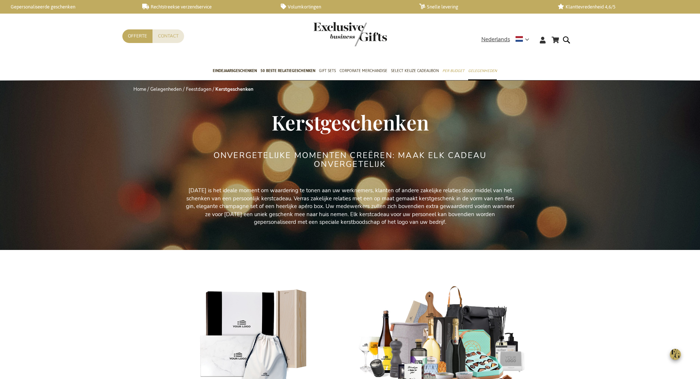 This screenshot has width=700, height=379. Describe the element at coordinates (198, 89) in the screenshot. I see `a: Feestdagen` at that location.